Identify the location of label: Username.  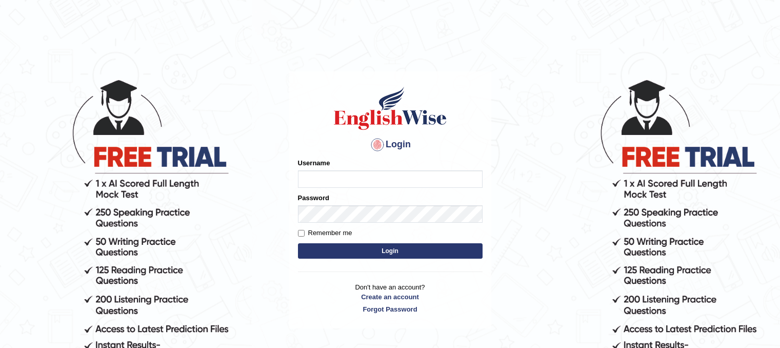
(314, 163).